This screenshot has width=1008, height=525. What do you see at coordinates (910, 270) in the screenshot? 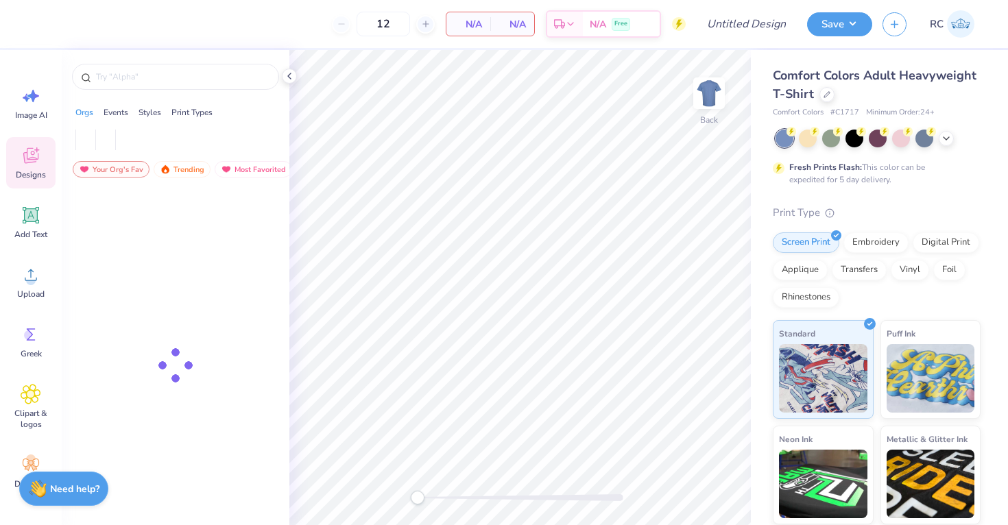
I see `div: Vinyl` at bounding box center [910, 270].